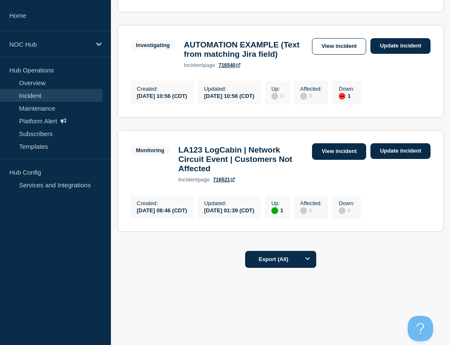 This screenshot has width=450, height=345. Describe the element at coordinates (275, 211) in the screenshot. I see `div: up` at that location.